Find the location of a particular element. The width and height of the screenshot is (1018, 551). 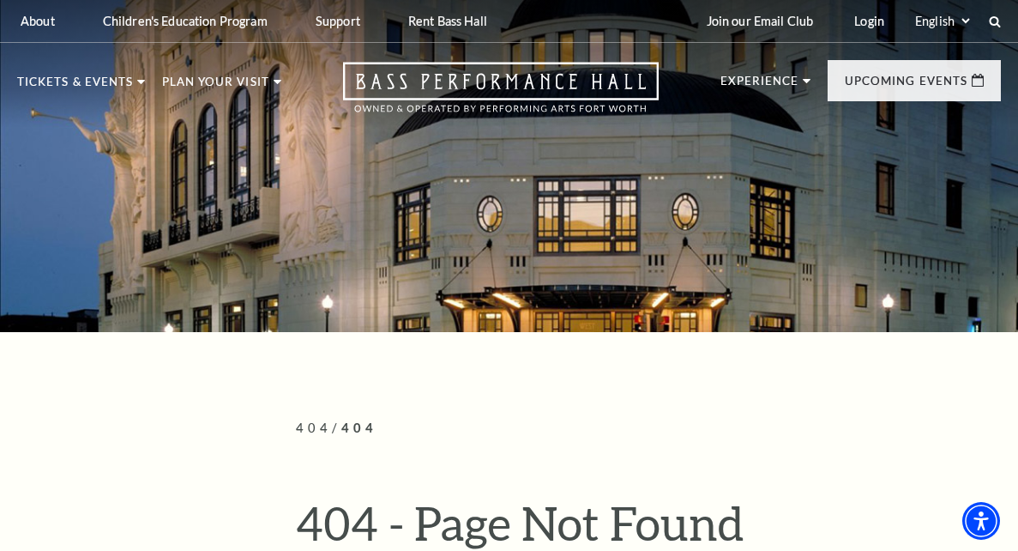

p: Upcoming Events is located at coordinates (906, 86).